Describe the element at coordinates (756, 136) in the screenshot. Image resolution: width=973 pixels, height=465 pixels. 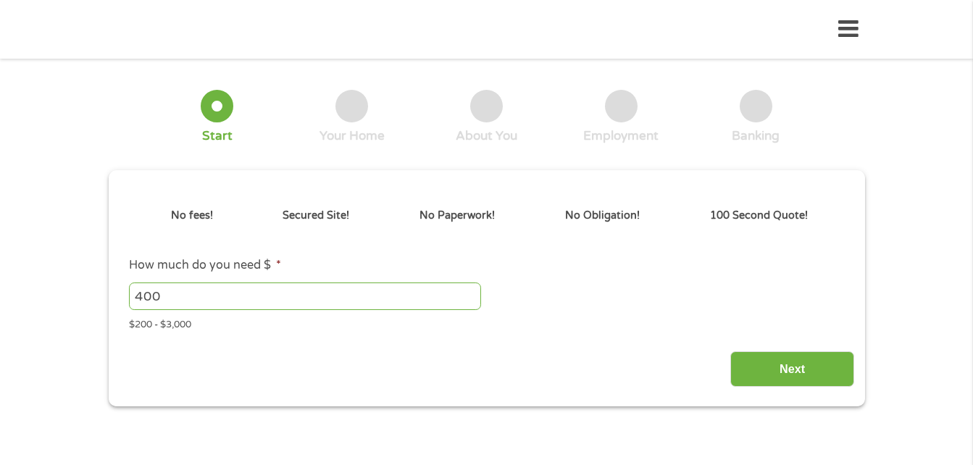
I see `div: Banking` at that location.